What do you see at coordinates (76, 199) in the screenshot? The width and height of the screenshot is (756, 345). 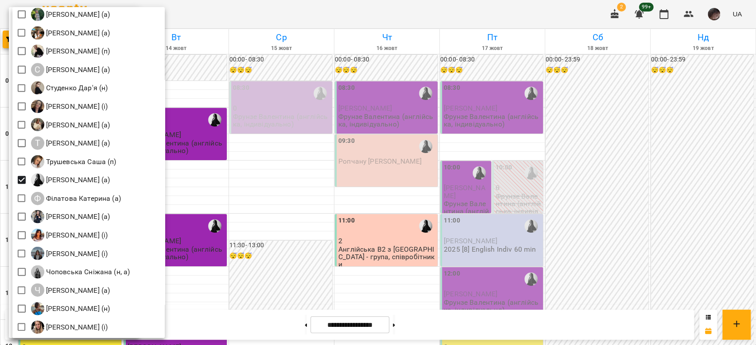 I see `a: Ф Філатова Катерина (а)` at bounding box center [76, 199].